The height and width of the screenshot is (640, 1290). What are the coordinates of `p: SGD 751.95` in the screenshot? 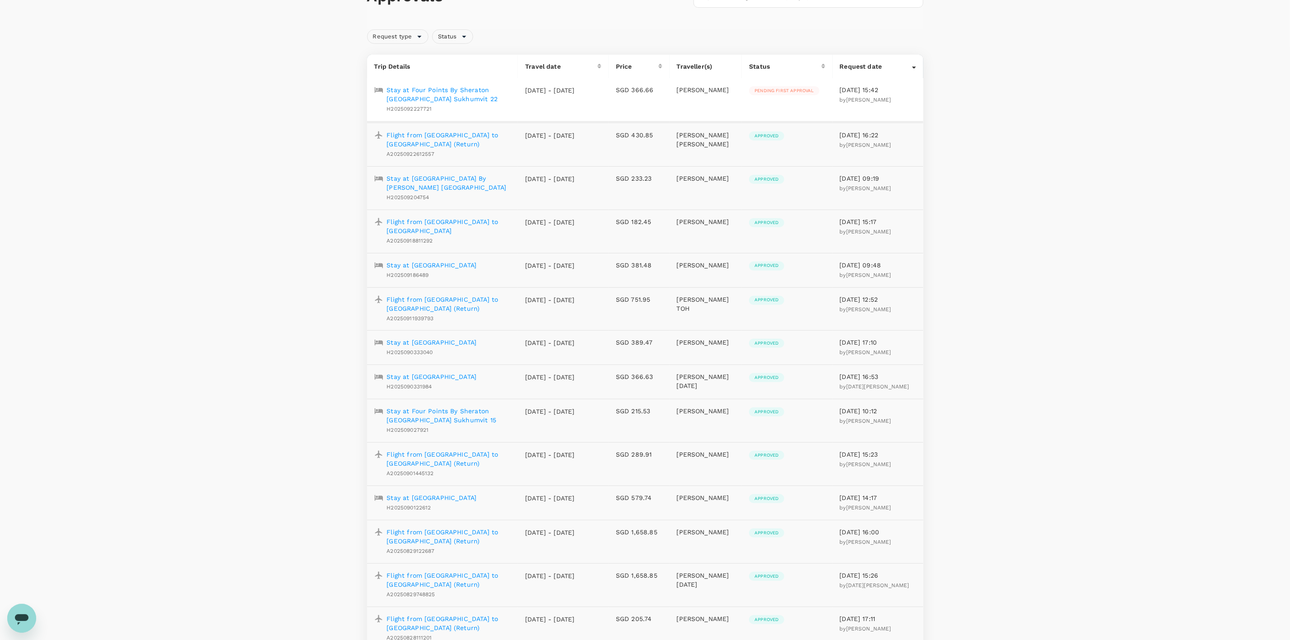 It's located at (639, 299).